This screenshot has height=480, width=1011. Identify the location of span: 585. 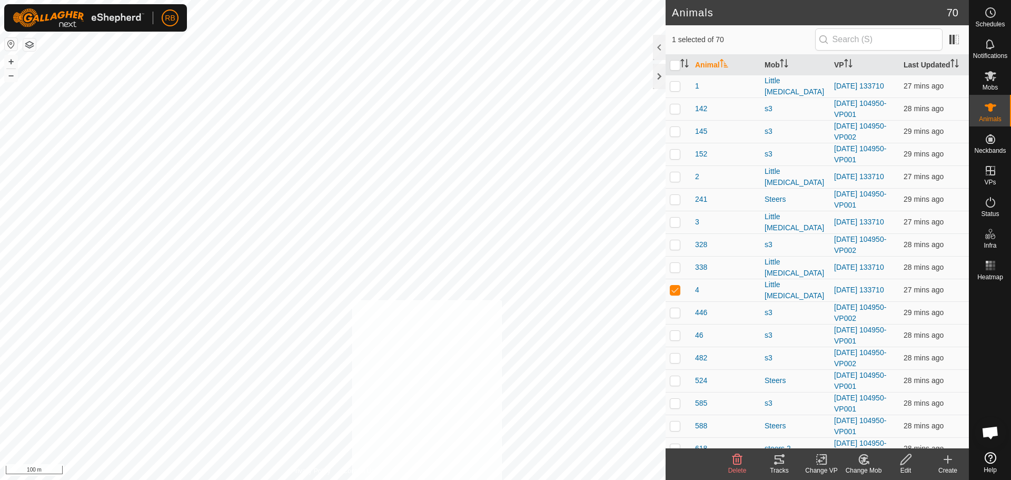
(701, 403).